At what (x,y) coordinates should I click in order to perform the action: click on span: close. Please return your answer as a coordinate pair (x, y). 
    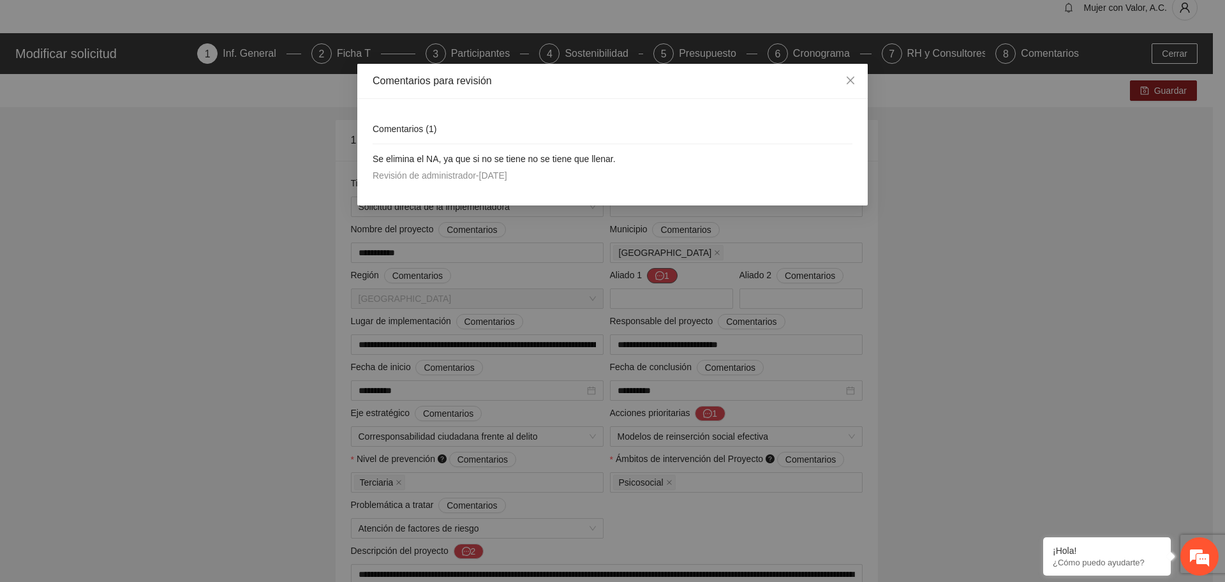
    Looking at the image, I should click on (851, 80).